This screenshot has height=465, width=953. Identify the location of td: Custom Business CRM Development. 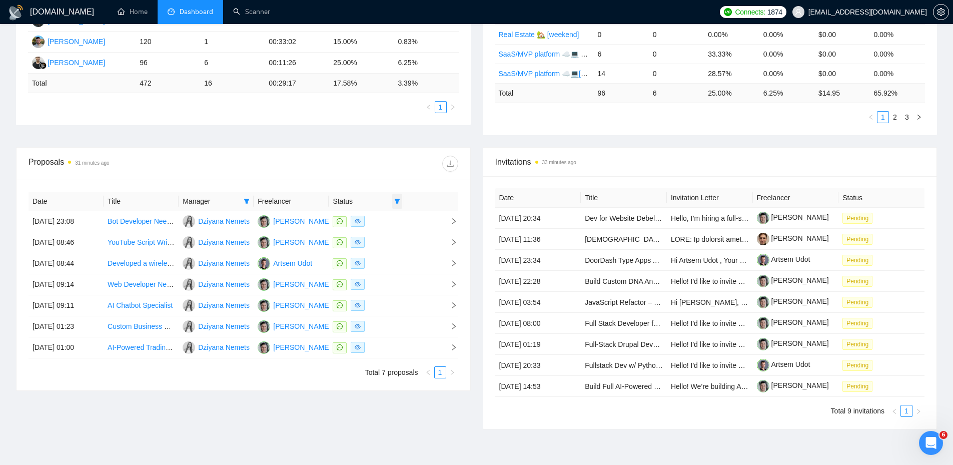
(141, 327).